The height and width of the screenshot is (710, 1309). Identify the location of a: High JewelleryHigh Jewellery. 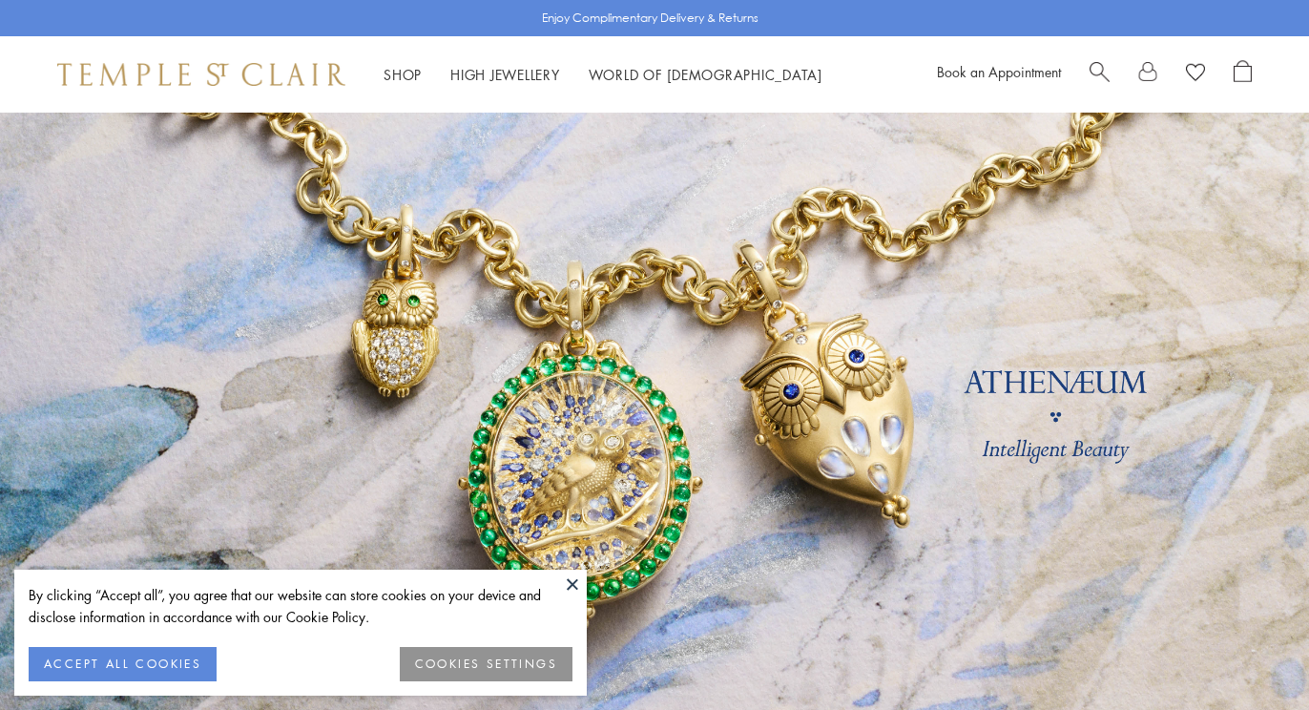
(505, 74).